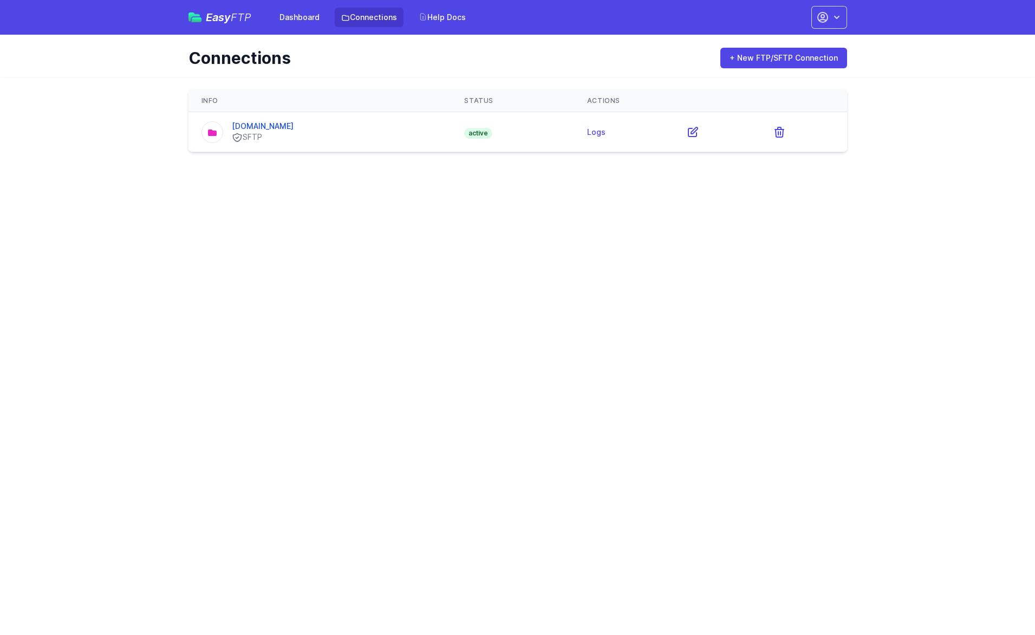  What do you see at coordinates (220, 17) in the screenshot?
I see `a: EasyFTP` at bounding box center [220, 17].